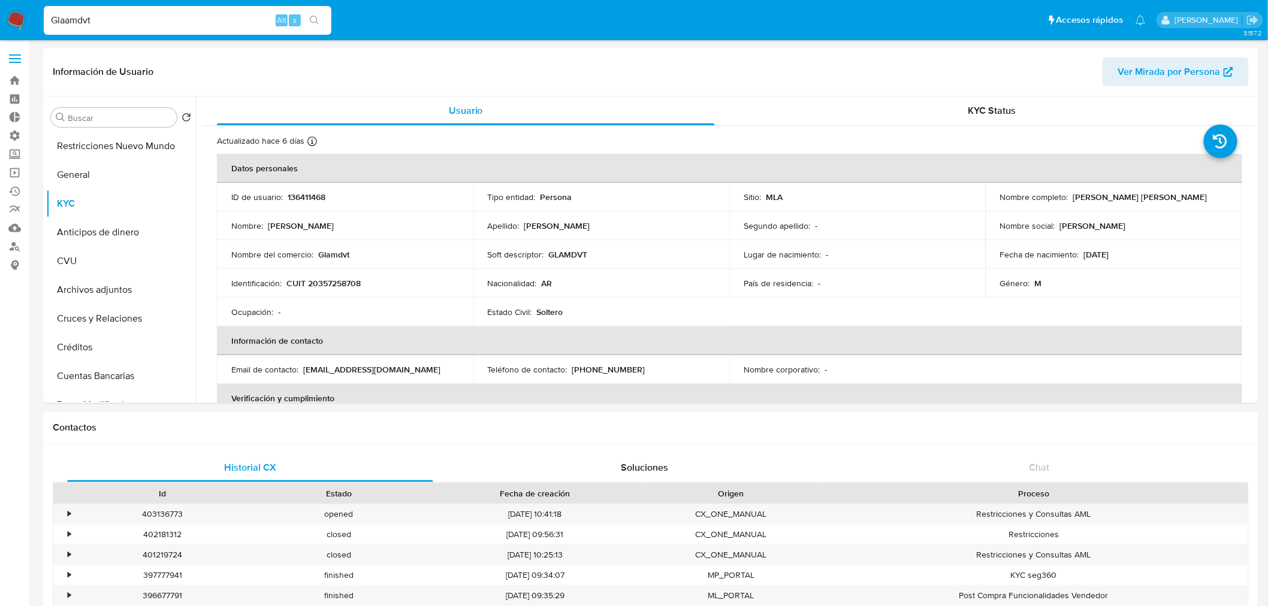  Describe the element at coordinates (1034, 197) in the screenshot. I see `p: Nombre completo :` at that location.